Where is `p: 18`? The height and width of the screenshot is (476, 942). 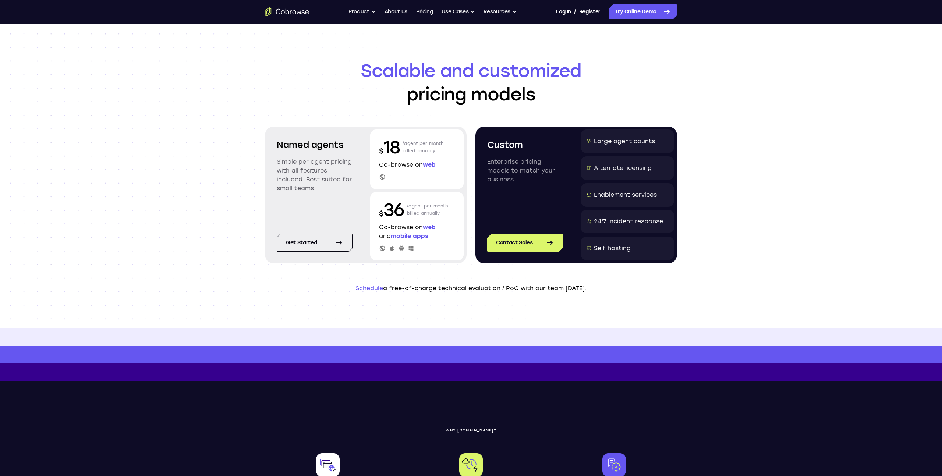 p: 18 is located at coordinates (389, 147).